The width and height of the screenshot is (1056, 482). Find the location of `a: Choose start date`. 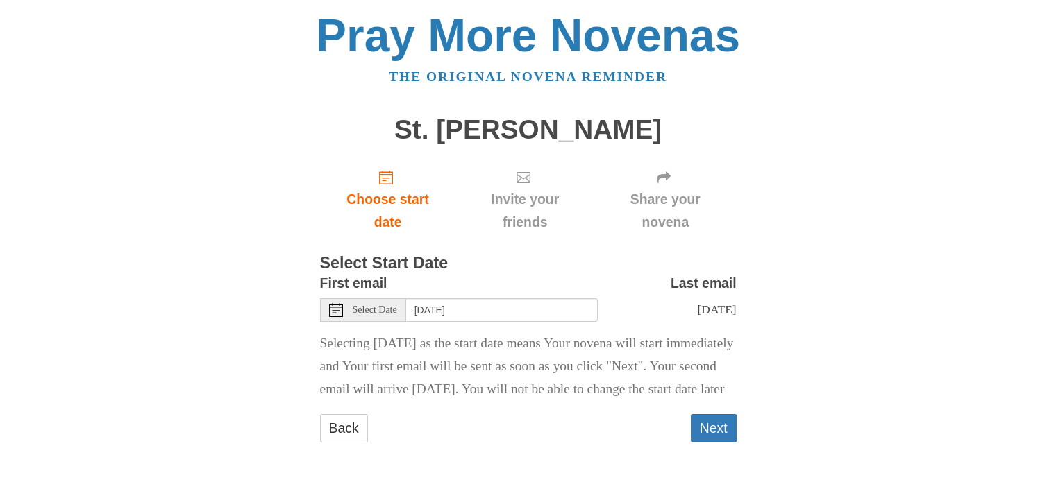

a: Choose start date is located at coordinates (388, 199).